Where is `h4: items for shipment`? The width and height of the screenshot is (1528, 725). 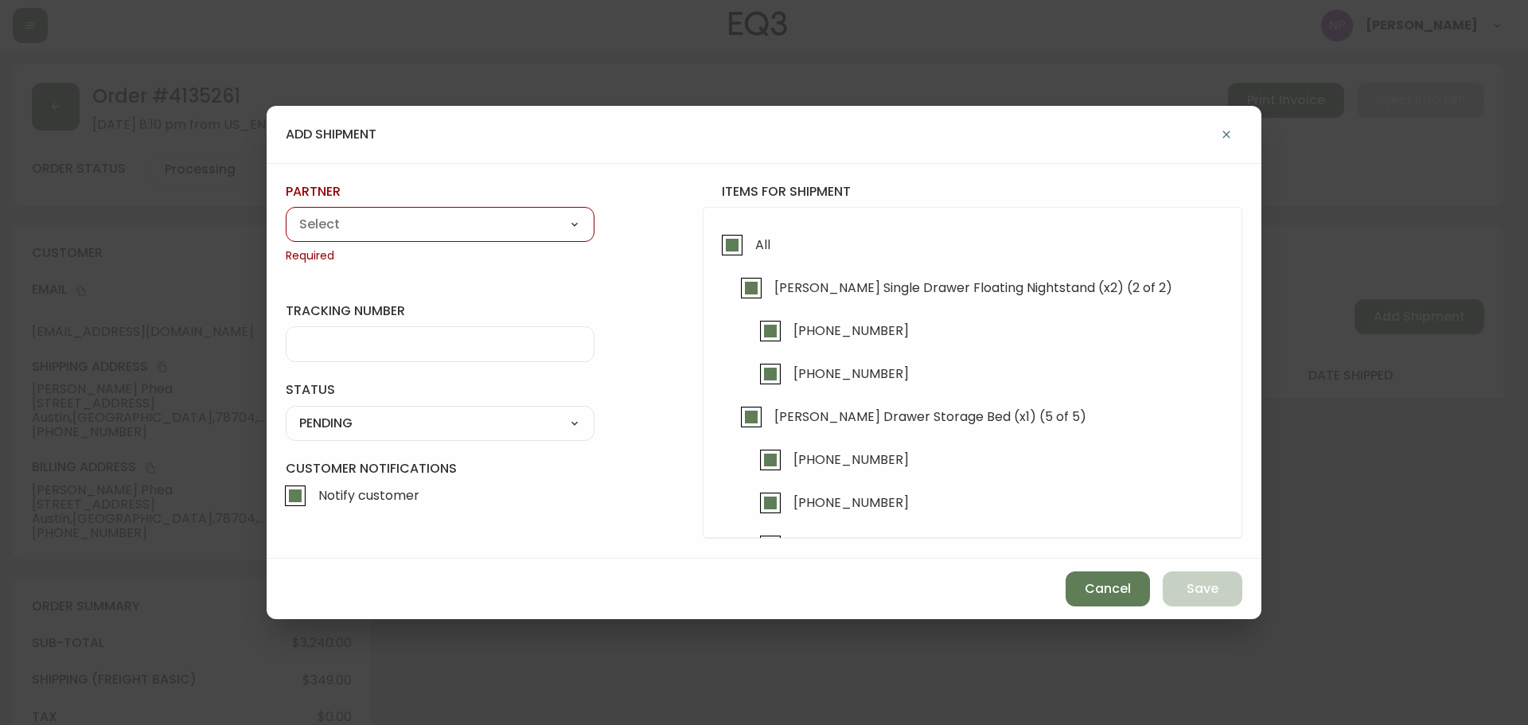 h4: items for shipment is located at coordinates (973, 192).